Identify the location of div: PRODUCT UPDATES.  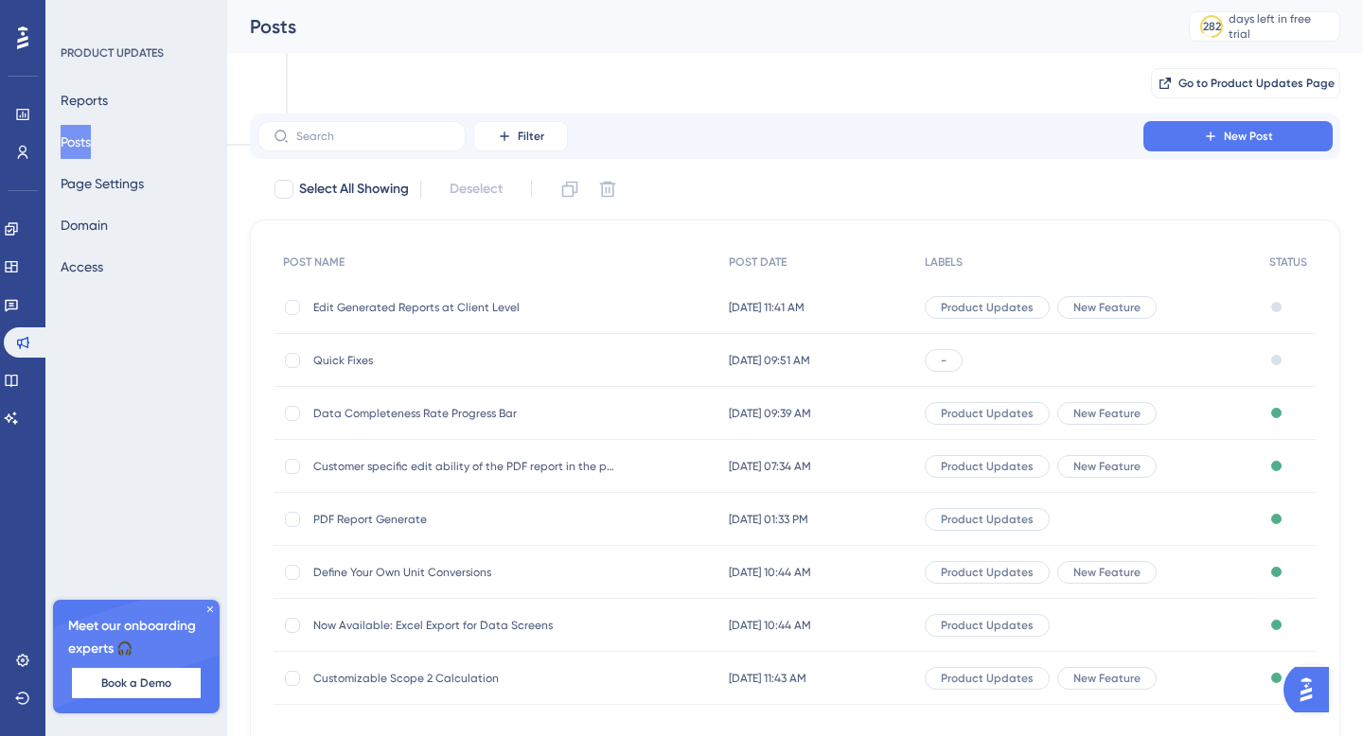
(112, 53).